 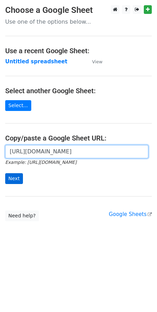 I want to click on a: View, so click(x=94, y=61).